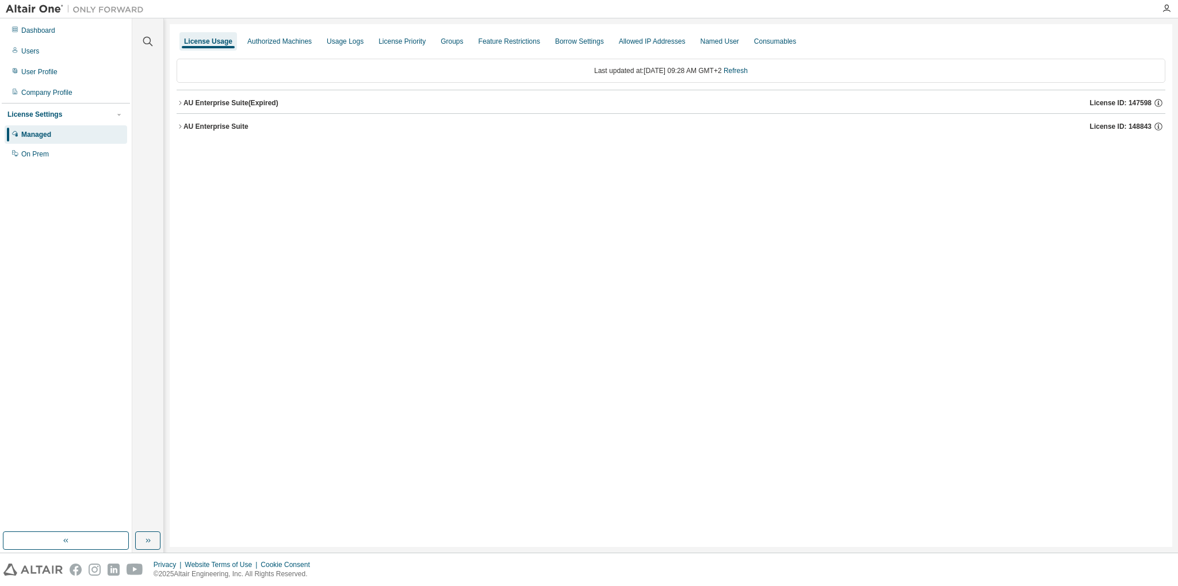  Describe the element at coordinates (223, 565) in the screenshot. I see `div: Website Terms of Use` at that location.